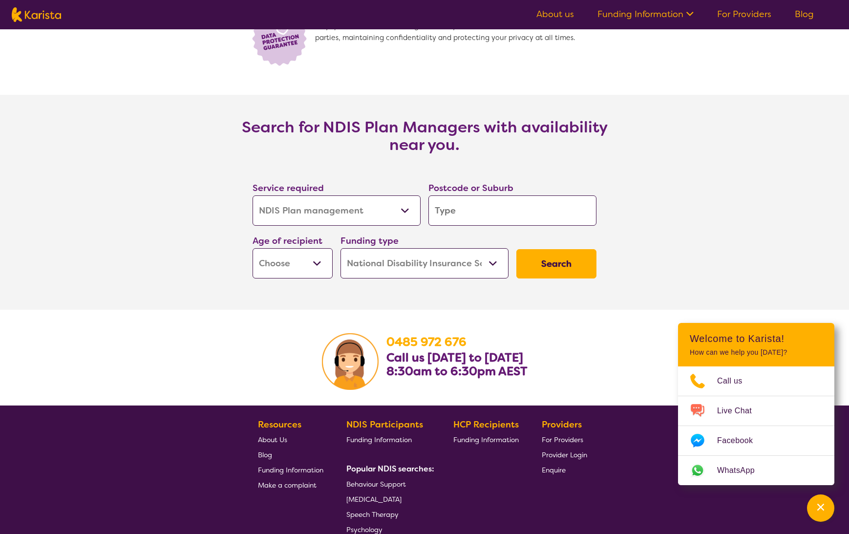  What do you see at coordinates (471, 188) in the screenshot?
I see `label: Postcode or Suburb` at bounding box center [471, 188].